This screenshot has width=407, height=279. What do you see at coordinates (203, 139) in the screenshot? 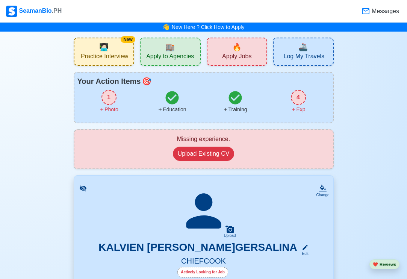
I see `div: Missing experience.` at bounding box center [203, 139].